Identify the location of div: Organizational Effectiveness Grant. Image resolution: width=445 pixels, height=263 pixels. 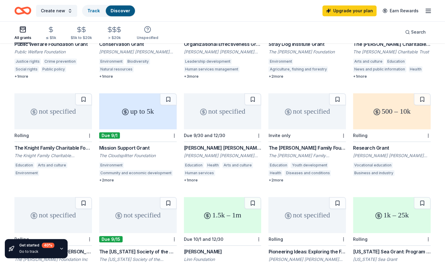
(222, 44).